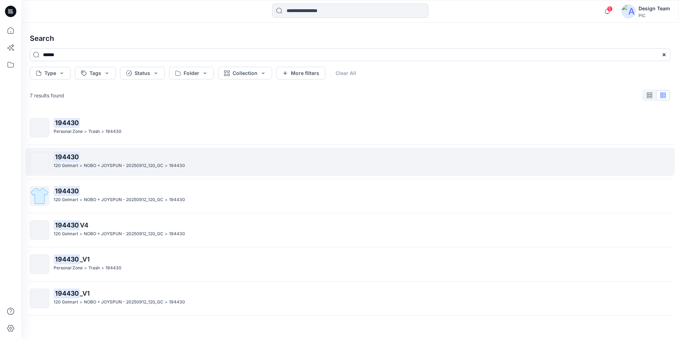 The image size is (679, 339). Describe the element at coordinates (301, 73) in the screenshot. I see `button: More filters` at that location.